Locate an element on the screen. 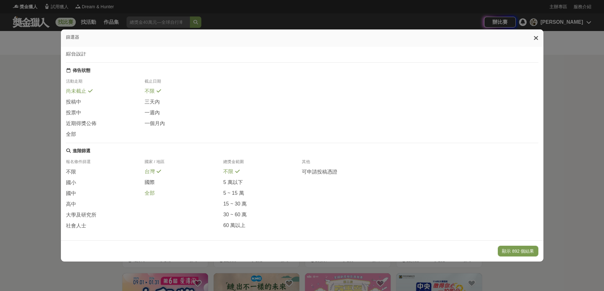  span: 一個月內 is located at coordinates (155, 124).